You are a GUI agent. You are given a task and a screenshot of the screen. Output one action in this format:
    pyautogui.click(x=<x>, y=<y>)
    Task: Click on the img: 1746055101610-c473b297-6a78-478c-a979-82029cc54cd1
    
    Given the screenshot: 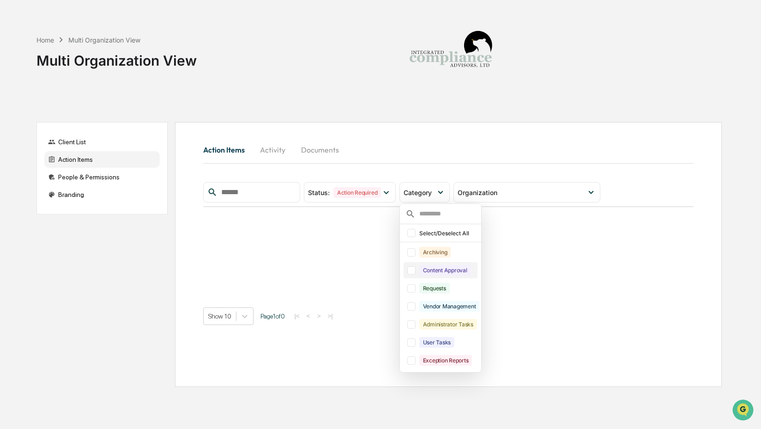 What is the action you would take?
    pyautogui.click(x=18, y=79)
    